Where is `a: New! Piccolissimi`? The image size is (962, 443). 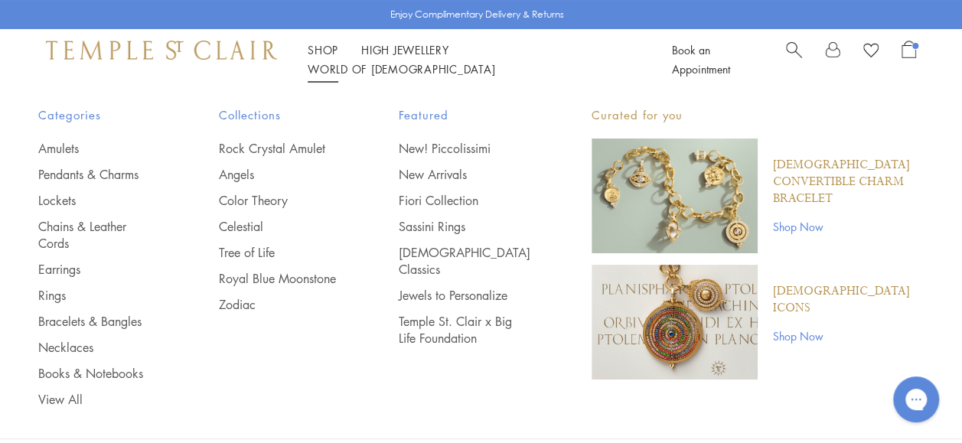
a: New! Piccolissimi is located at coordinates (465, 149).